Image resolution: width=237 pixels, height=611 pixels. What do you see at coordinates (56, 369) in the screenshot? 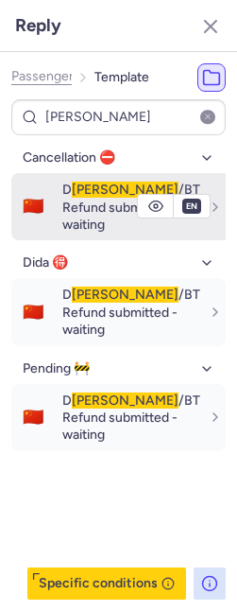
I see `span: Pending 🚧` at bounding box center [56, 369].